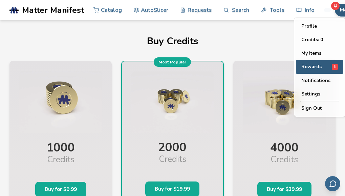  Describe the element at coordinates (53, 10) in the screenshot. I see `span: Matter Manifest` at that location.